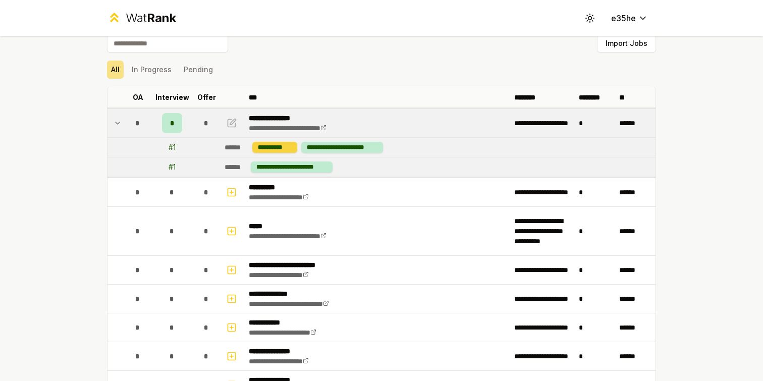 The image size is (763, 381). What do you see at coordinates (172, 97) in the screenshot?
I see `p: Interview` at bounding box center [172, 97].